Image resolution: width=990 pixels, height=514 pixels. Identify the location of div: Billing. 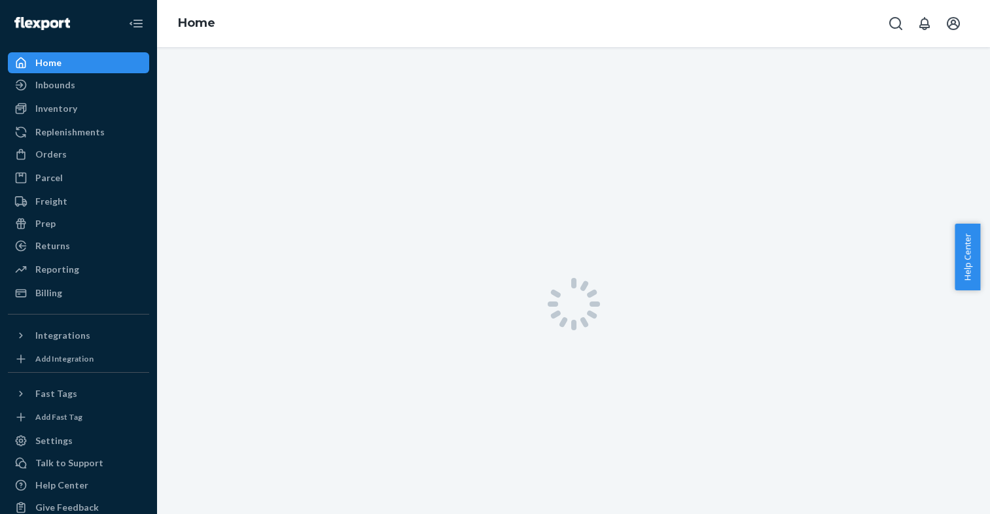
(48, 293).